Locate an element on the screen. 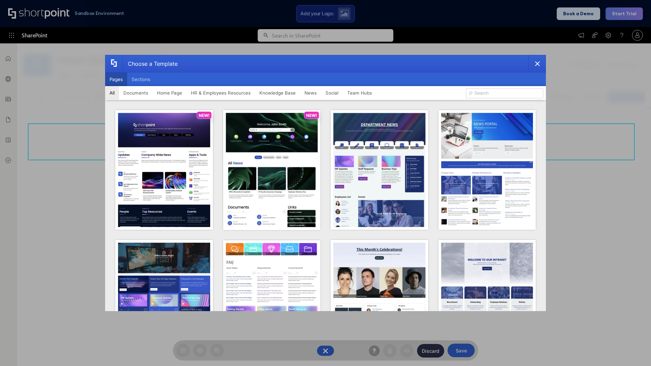 This screenshot has height=366, width=651. button: Sections is located at coordinates (141, 79).